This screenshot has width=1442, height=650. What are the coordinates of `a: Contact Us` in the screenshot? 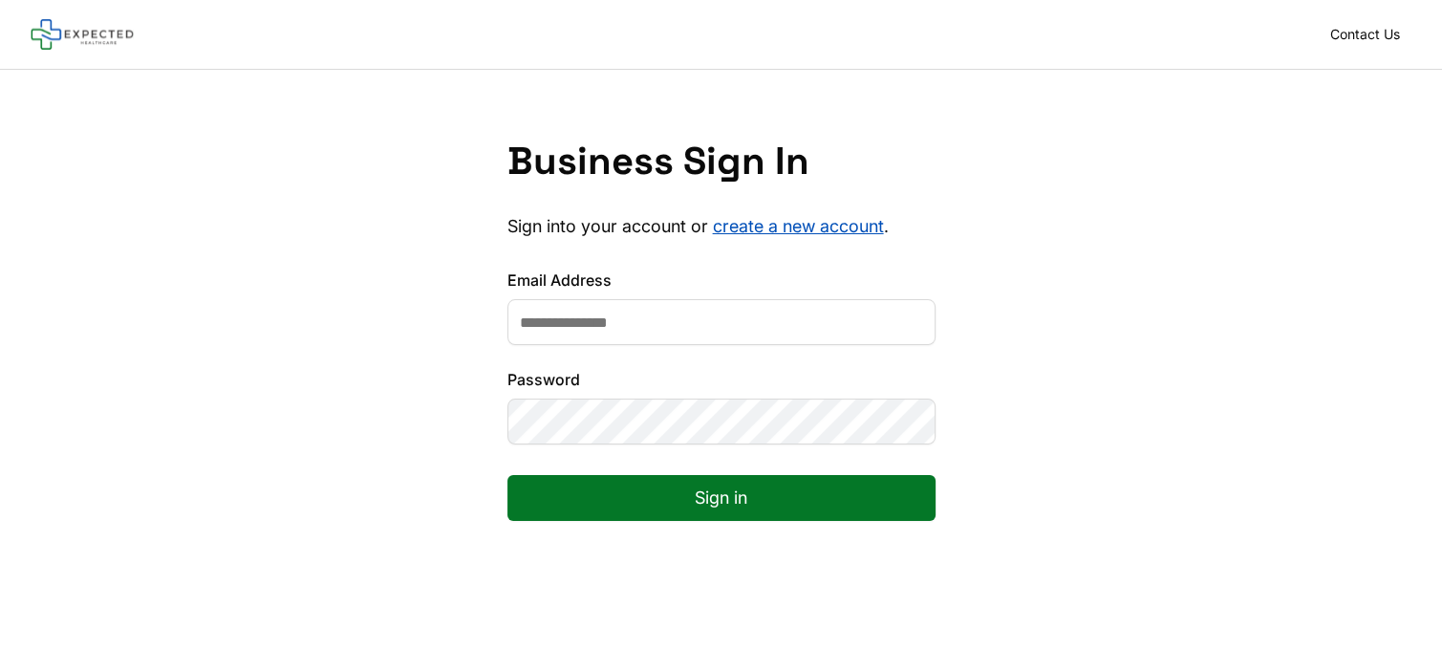 It's located at (1365, 34).